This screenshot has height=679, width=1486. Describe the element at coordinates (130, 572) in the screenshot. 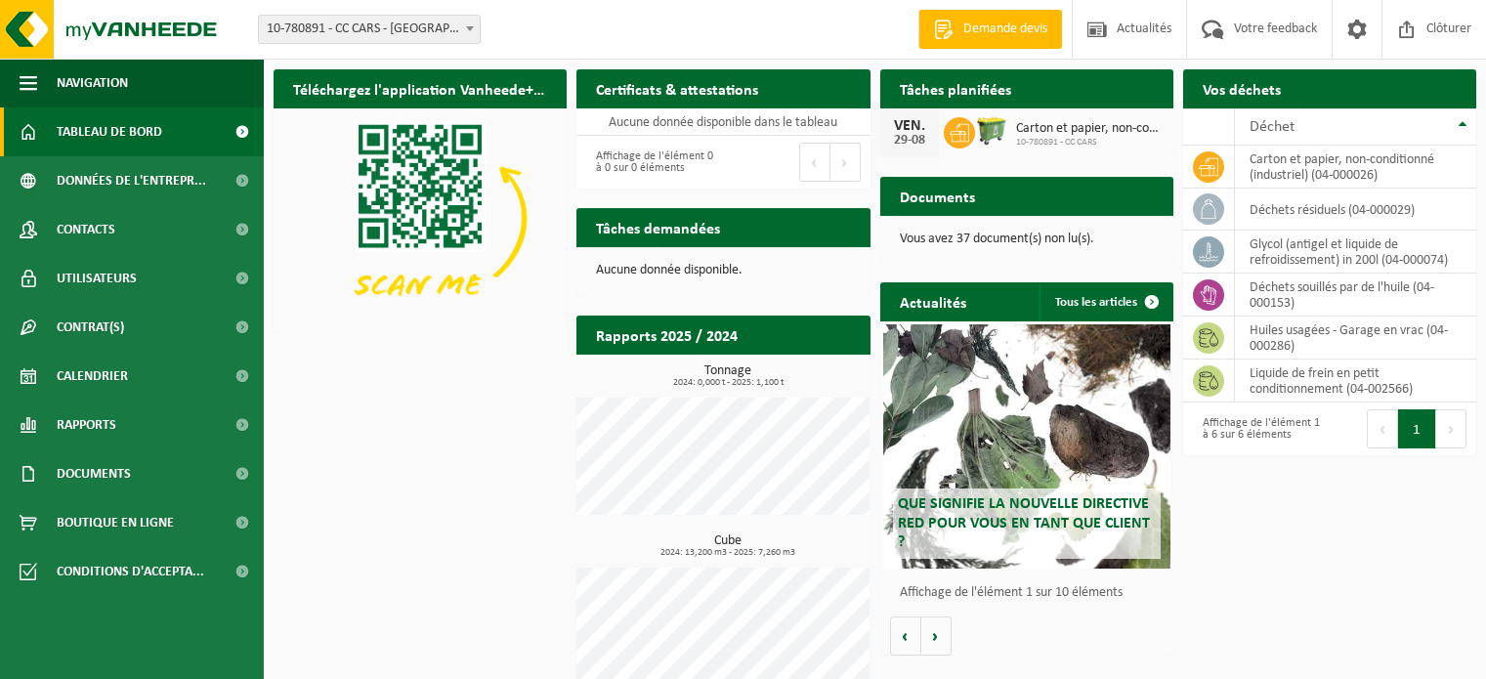

I see `span: Conditions d'accepta...` at that location.